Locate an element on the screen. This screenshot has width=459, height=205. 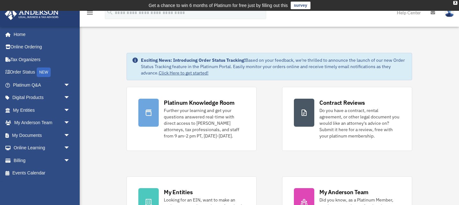
div: NEW is located at coordinates (44, 72).